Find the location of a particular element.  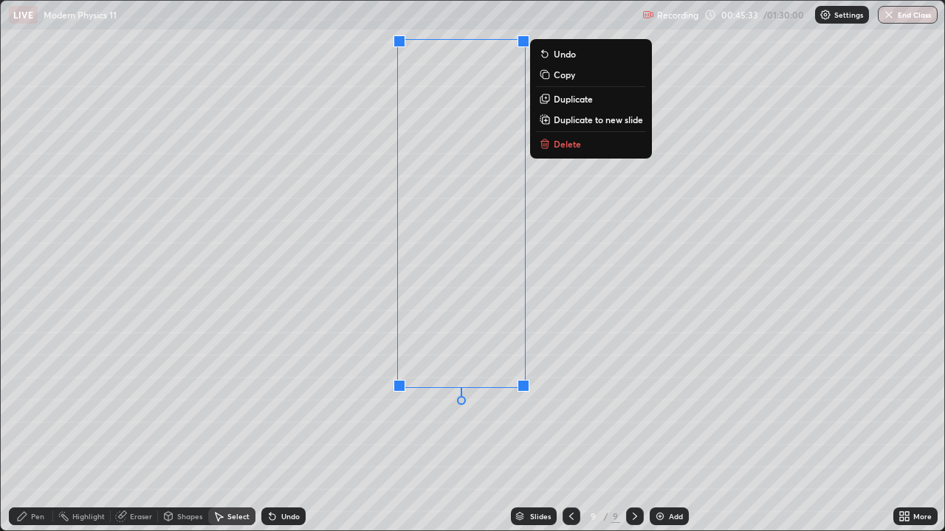

img: add-slide-button is located at coordinates (660, 517).